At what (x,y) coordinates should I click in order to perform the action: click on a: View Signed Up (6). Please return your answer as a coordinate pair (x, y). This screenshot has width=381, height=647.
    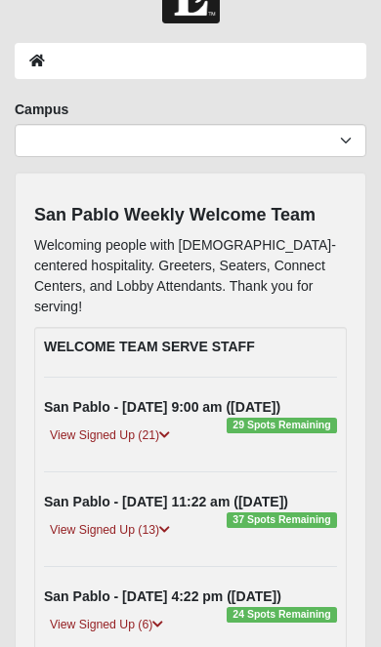
    Looking at the image, I should click on (106, 625).